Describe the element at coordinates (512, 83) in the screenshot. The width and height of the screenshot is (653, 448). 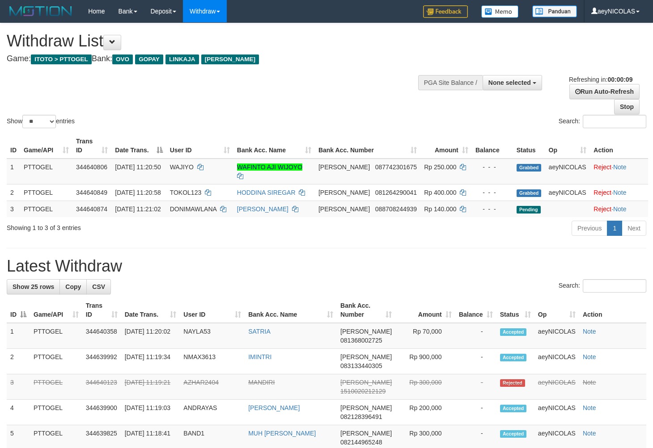
I see `button: None selected` at that location.